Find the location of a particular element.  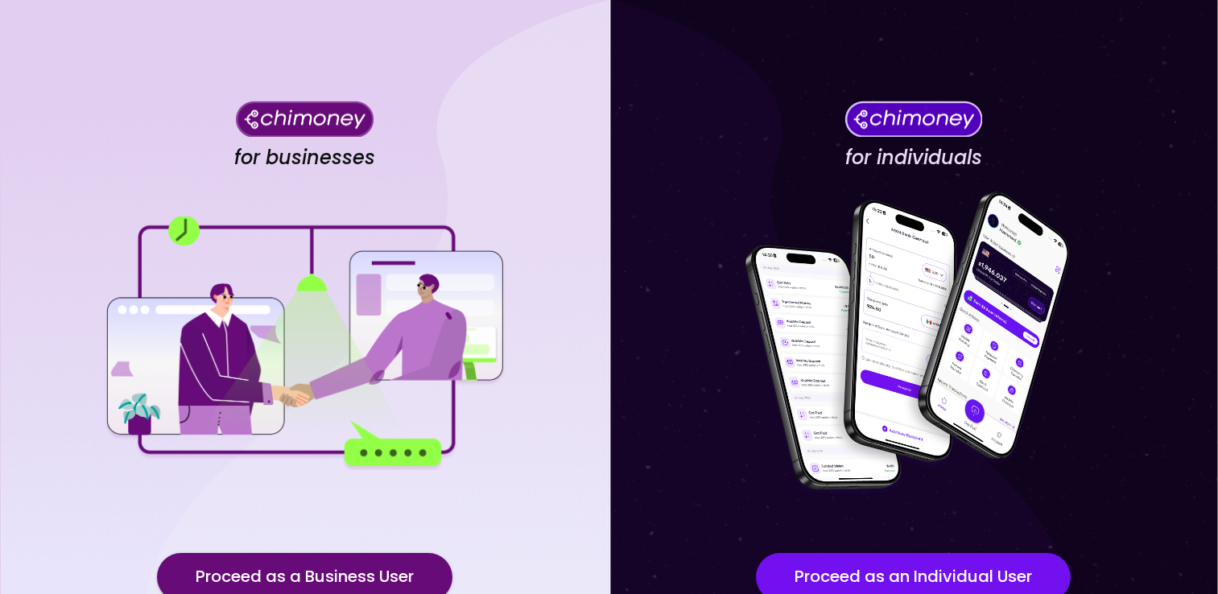

h4: for individuals is located at coordinates (914, 158).